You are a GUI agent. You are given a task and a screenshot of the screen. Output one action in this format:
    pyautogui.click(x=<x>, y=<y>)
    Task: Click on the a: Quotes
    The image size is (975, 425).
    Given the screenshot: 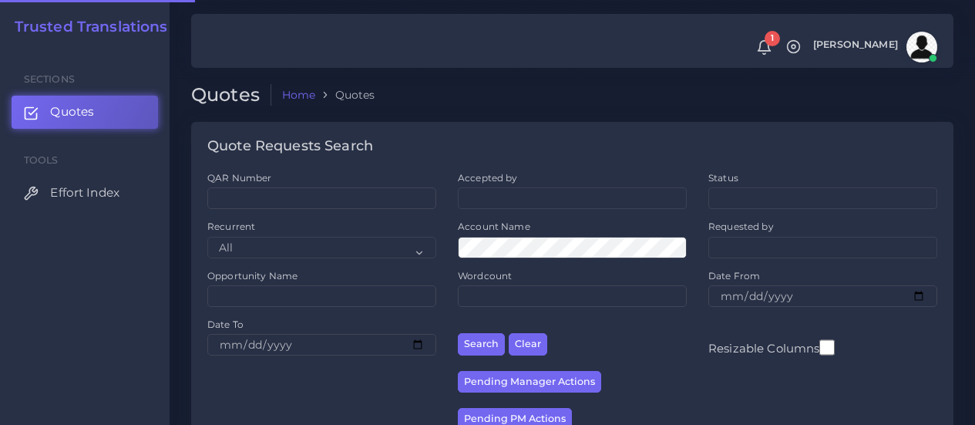 What is the action you would take?
    pyautogui.click(x=85, y=112)
    